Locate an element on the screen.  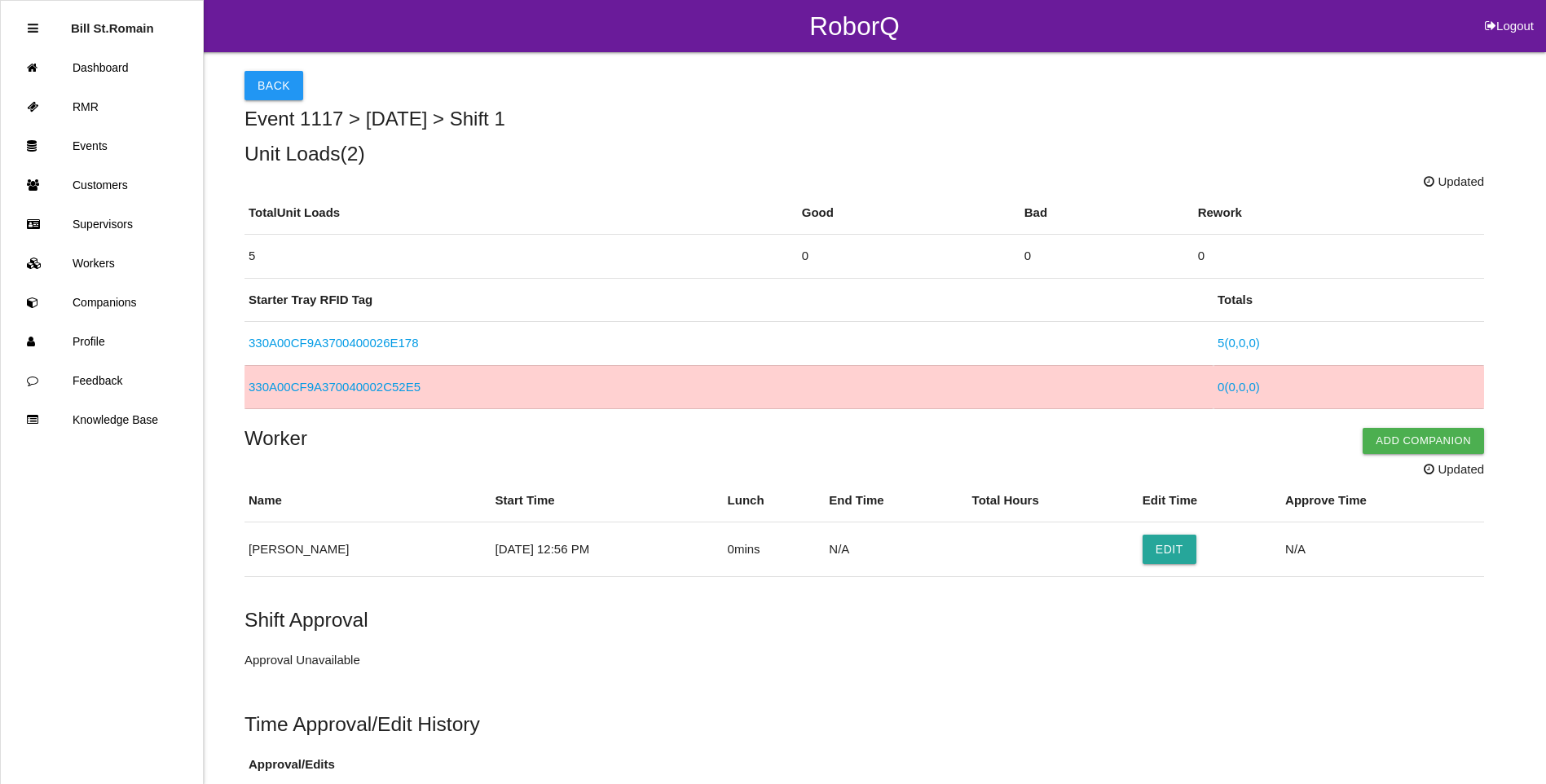
th: Total Unit Loads is located at coordinates (521, 213).